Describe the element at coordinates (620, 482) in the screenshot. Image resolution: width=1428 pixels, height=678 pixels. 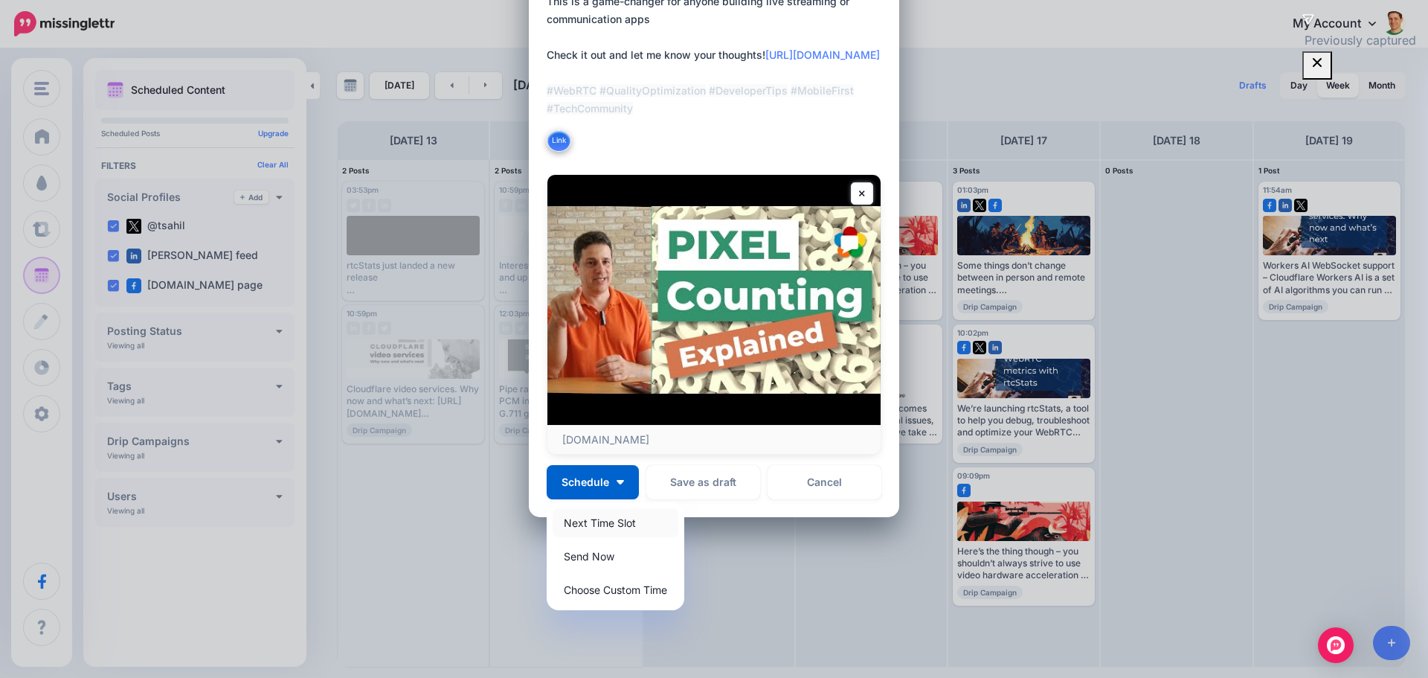
I see `img: arrow-down-white.png` at that location.